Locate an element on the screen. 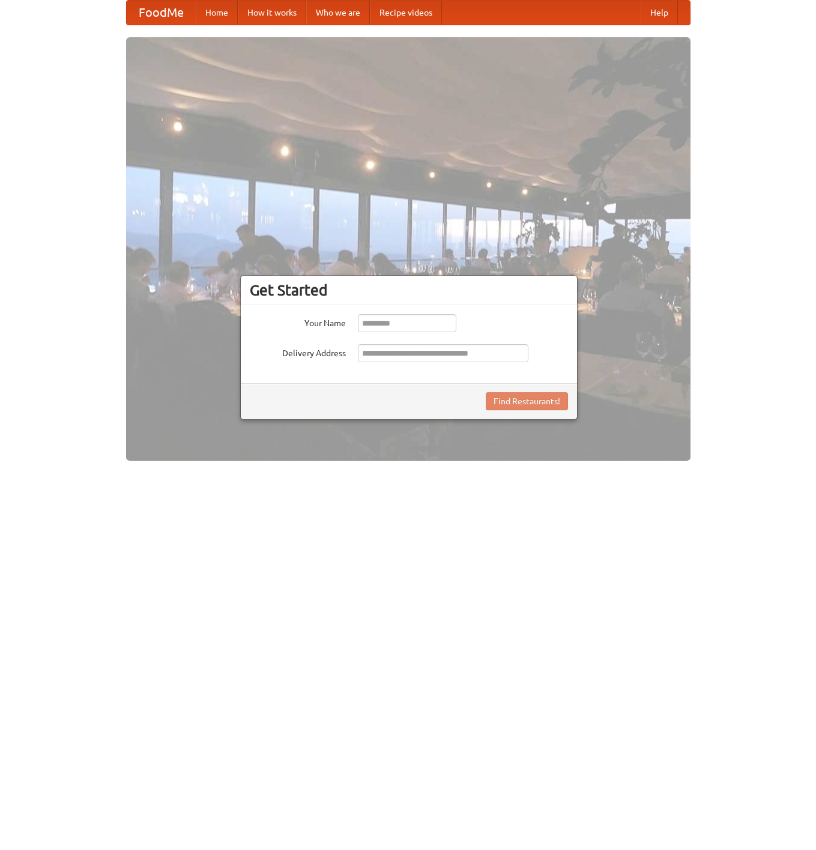 This screenshot has width=816, height=850. h3: Get Started is located at coordinates (409, 290).